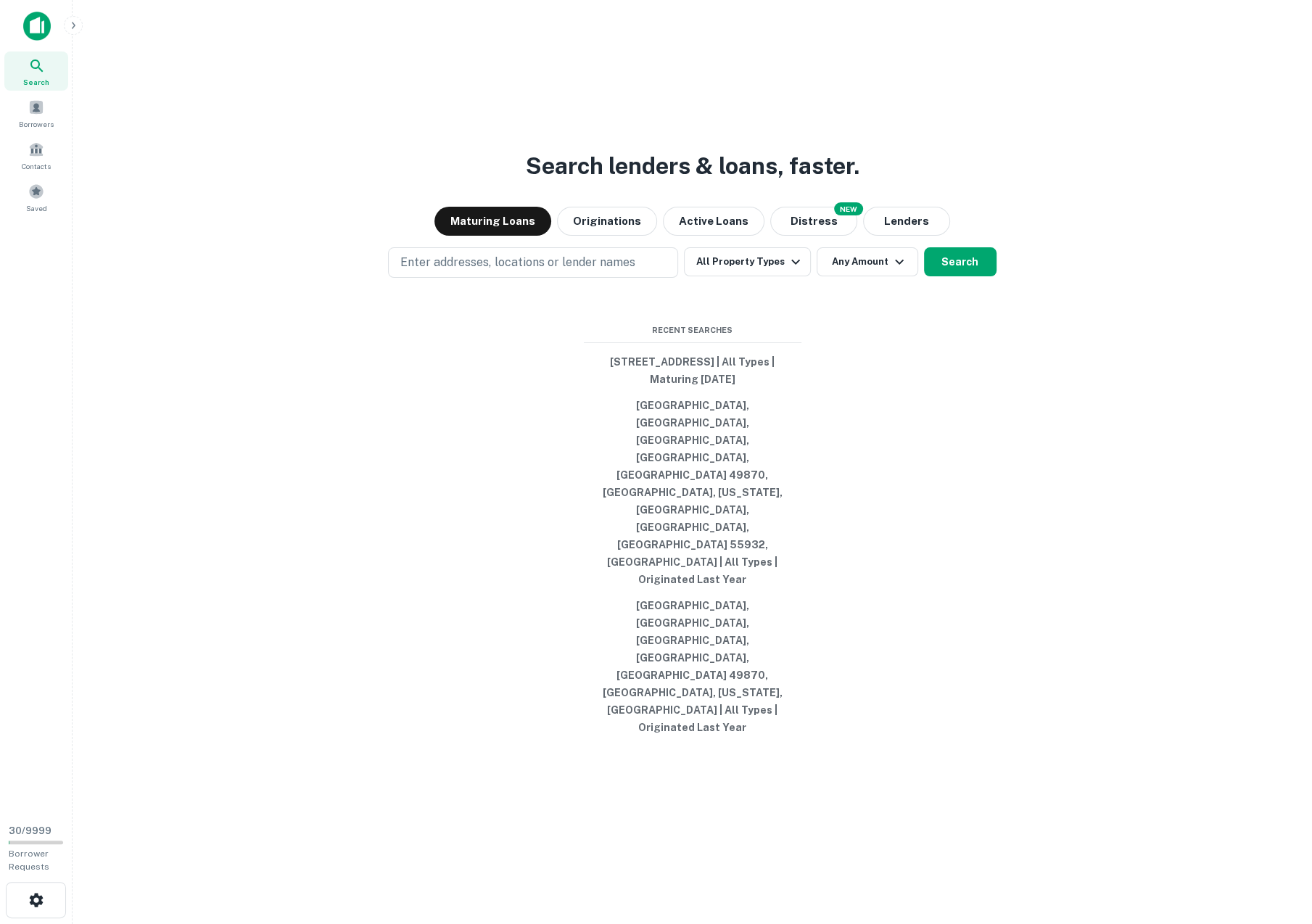  I want to click on h3: Search lenders & loans, faster., so click(693, 166).